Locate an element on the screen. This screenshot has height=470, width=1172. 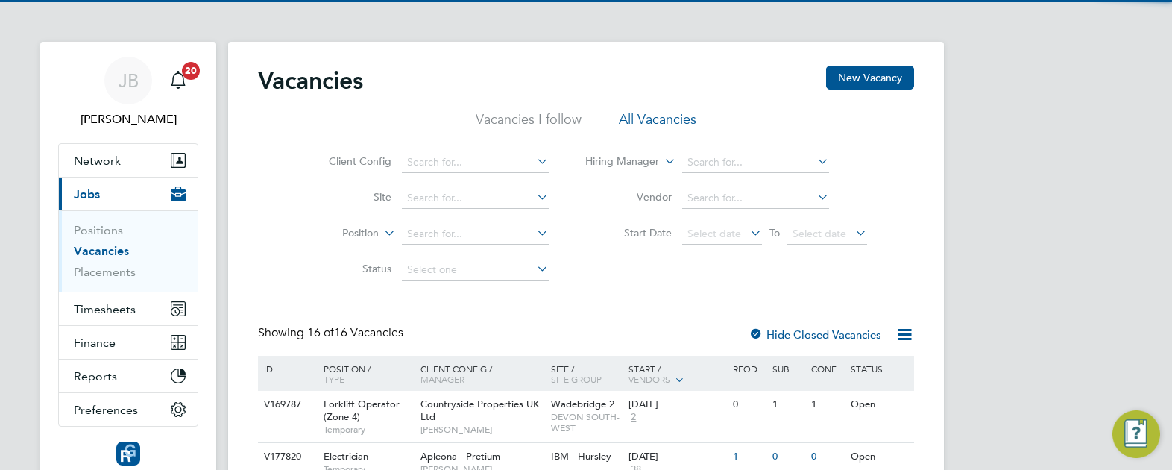
label: Position is located at coordinates (336, 233).